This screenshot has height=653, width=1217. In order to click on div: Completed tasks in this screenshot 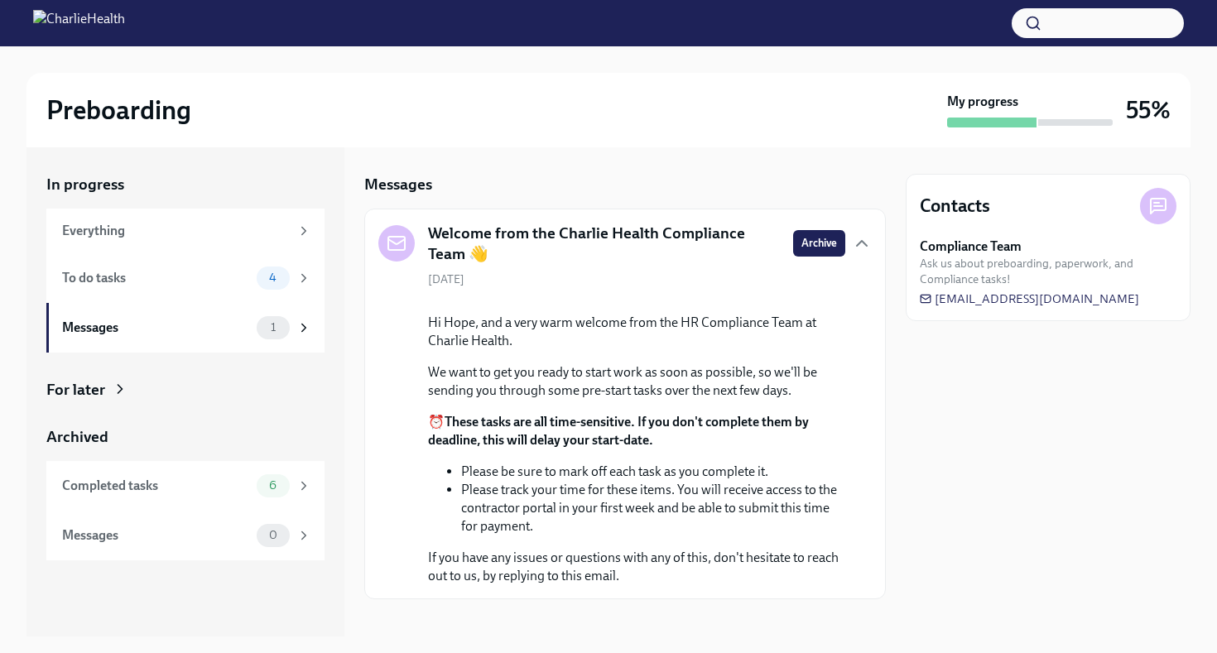, I will do `click(156, 486)`.